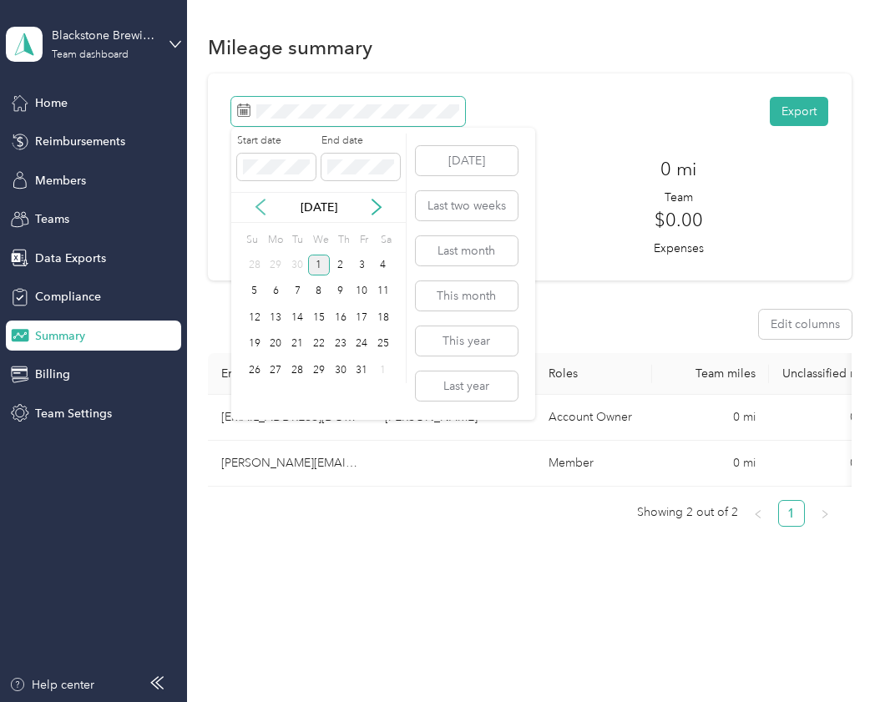 This screenshot has width=880, height=702. Describe the element at coordinates (825, 513) in the screenshot. I see `li: Next Page` at that location.